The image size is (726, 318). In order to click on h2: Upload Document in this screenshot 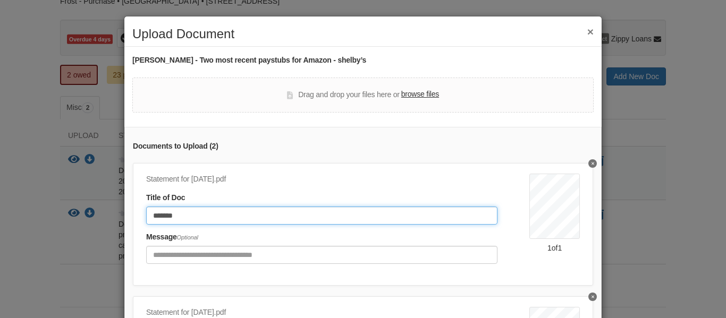, I will do `click(363, 34)`.